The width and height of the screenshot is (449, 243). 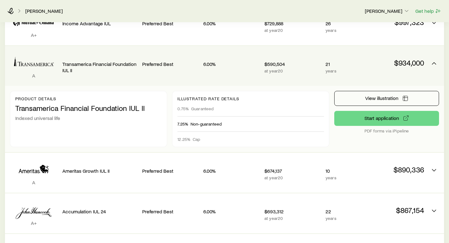 I want to click on span: 7.25%, so click(x=183, y=124).